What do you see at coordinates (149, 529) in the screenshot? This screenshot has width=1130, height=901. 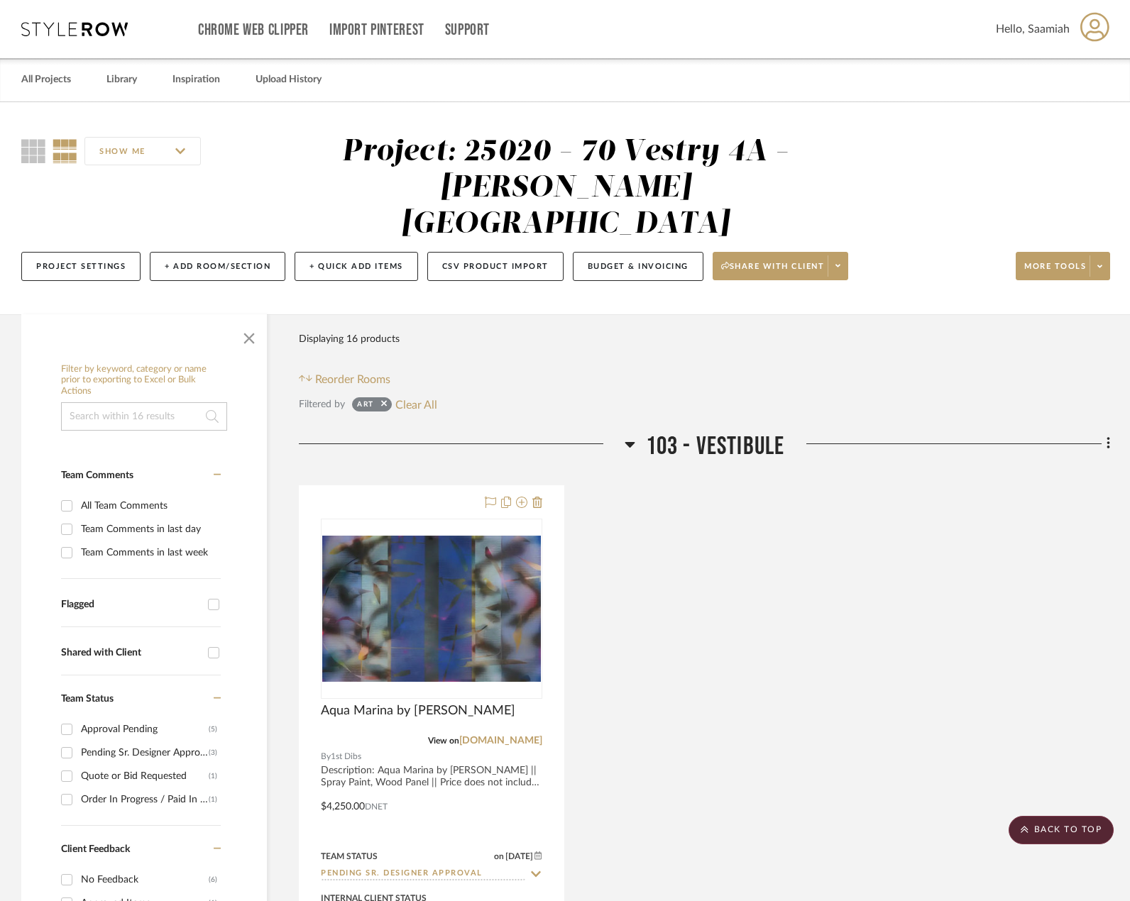 I see `div: Team Comments in last day` at bounding box center [149, 529].